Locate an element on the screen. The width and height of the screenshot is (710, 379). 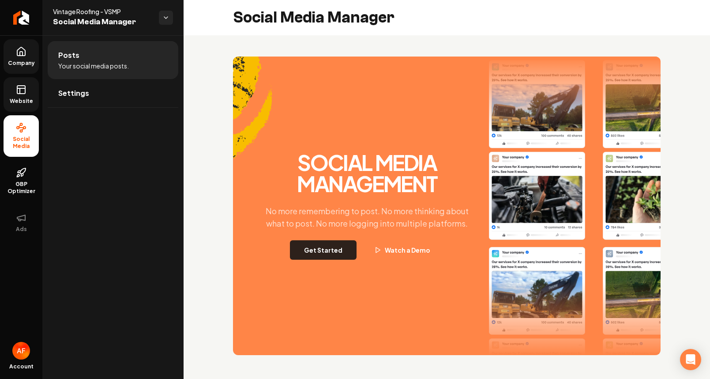
img: Avan Fahimi is located at coordinates (21, 350).